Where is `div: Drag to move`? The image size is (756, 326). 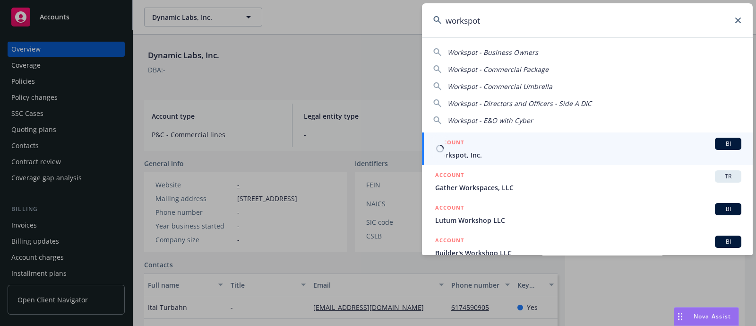
div: Drag to move is located at coordinates (680, 316).